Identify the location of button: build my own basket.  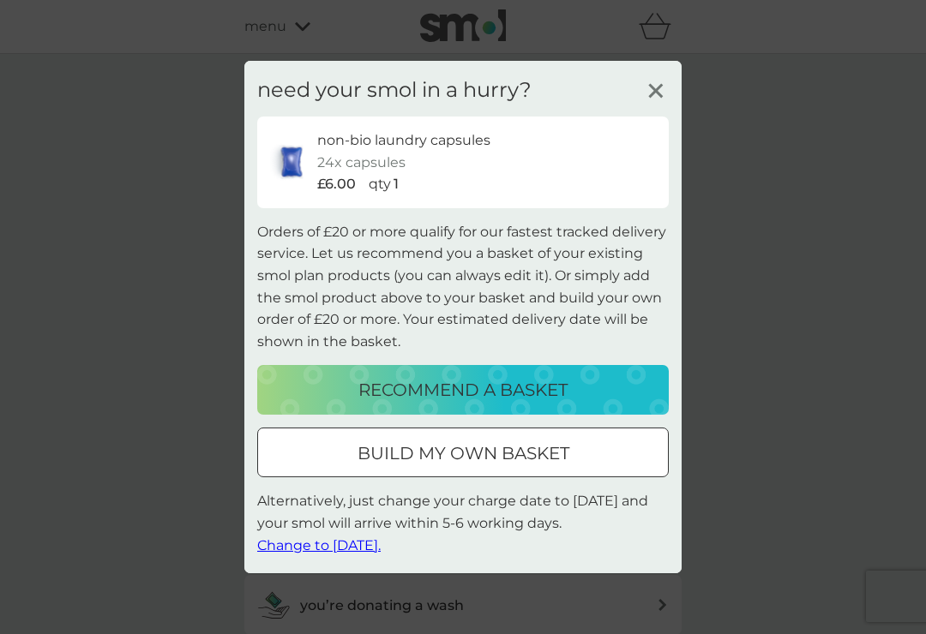
(463, 452).